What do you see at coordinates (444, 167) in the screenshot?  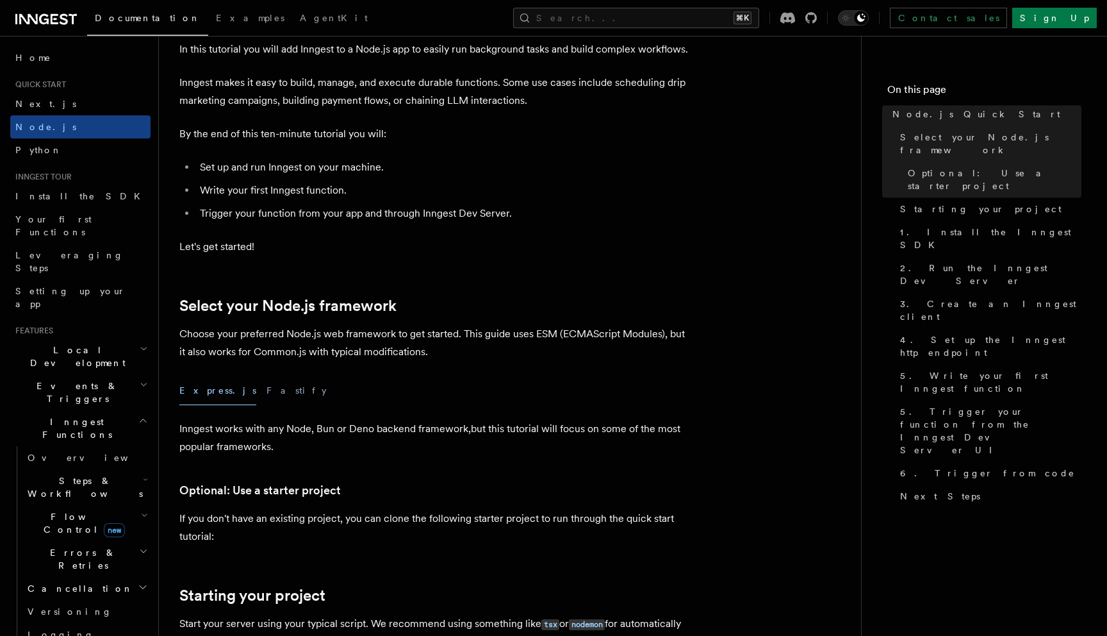 I see `li: Set up and run Inngest on your machine.` at bounding box center [444, 167].